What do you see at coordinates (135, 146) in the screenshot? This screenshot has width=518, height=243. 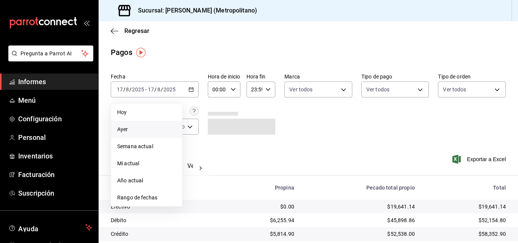 I see `font: Semana actual` at bounding box center [135, 146].